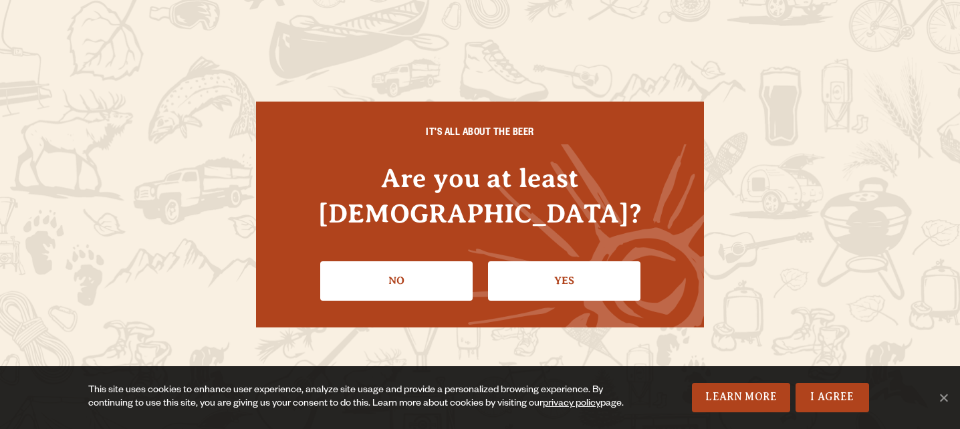 The width and height of the screenshot is (960, 429). What do you see at coordinates (356, 398) in the screenshot?
I see `div: This site uses cookies to enhance user experience, analyze site usage and provide a personalized ...` at bounding box center [356, 398].